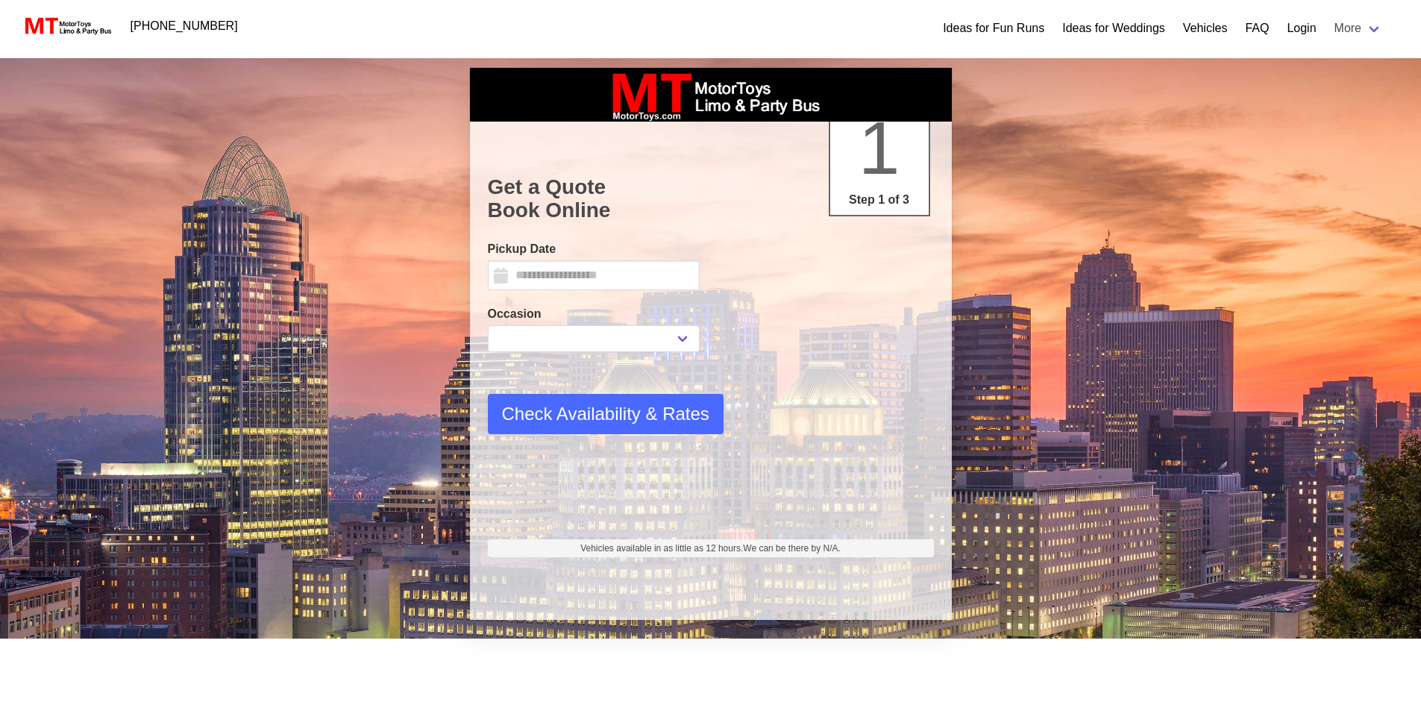 This screenshot has height=705, width=1421. Describe the element at coordinates (1359, 28) in the screenshot. I see `a: More` at that location.